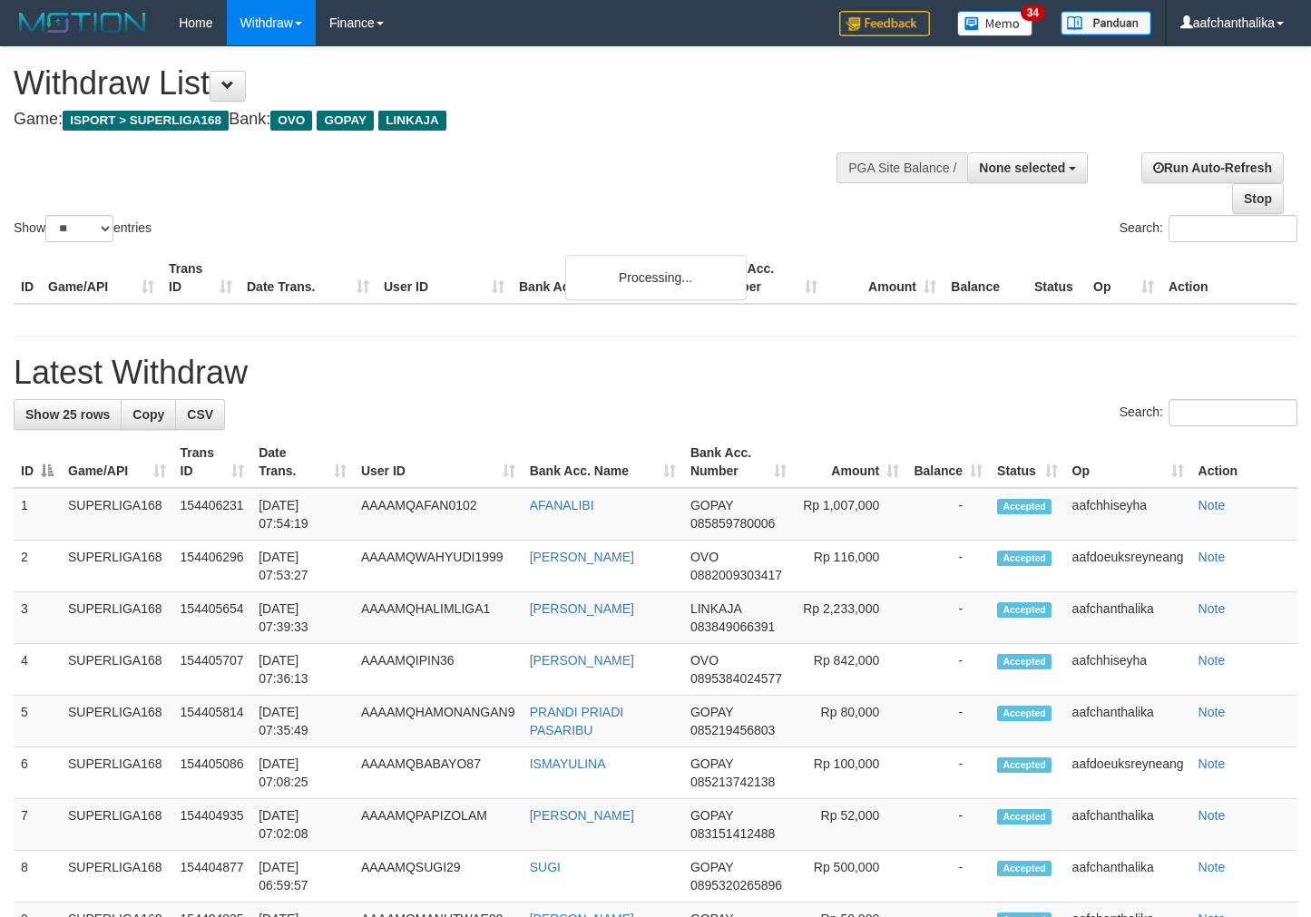 This screenshot has width=1311, height=917. What do you see at coordinates (850, 514) in the screenshot?
I see `td: Rp 1,007,000` at bounding box center [850, 514].